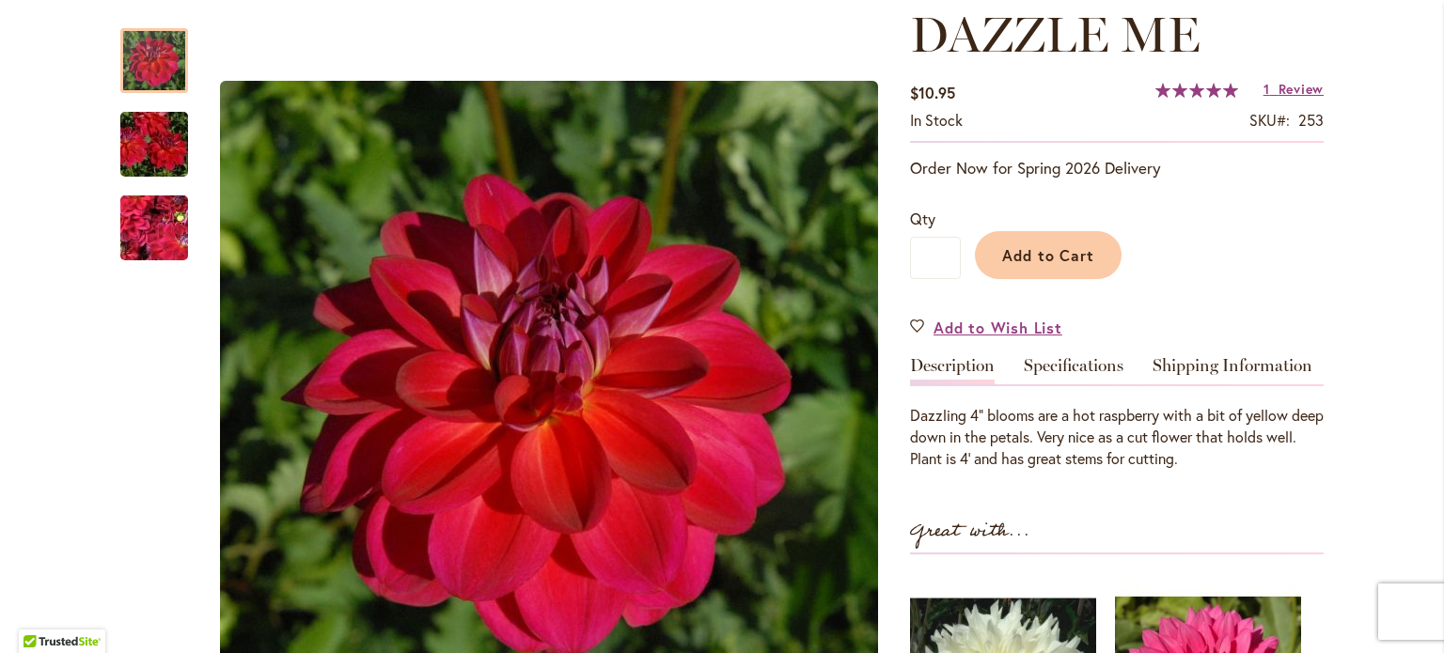 Image resolution: width=1444 pixels, height=653 pixels. Describe the element at coordinates (1117, 437) in the screenshot. I see `div: Dazzling 4” blooms are a hot raspberry with a bit of yellow deep down in the petals. Very nice as...` at that location.